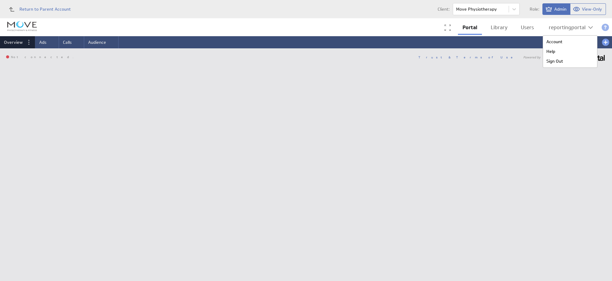 This screenshot has width=612, height=281. I want to click on div: Go to my dashboards, so click(22, 28).